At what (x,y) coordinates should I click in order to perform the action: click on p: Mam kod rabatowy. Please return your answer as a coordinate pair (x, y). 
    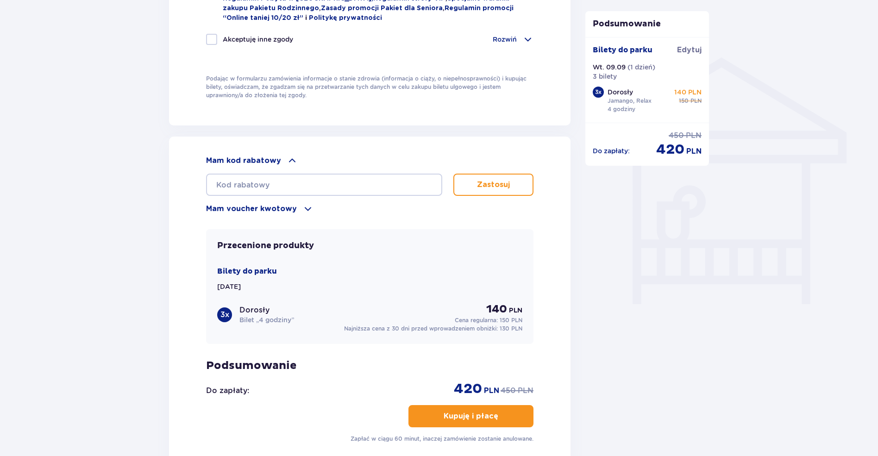
    Looking at the image, I should click on (243, 161).